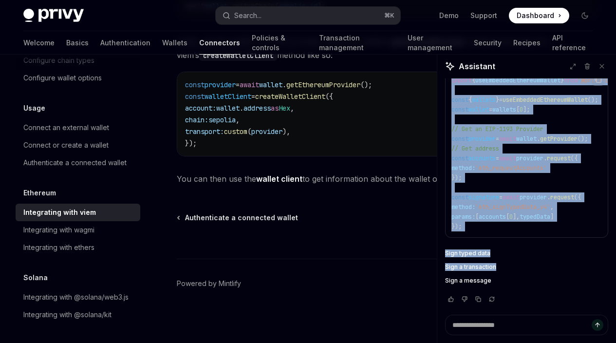 This screenshot has height=343, width=616. Describe the element at coordinates (248, 16) in the screenshot. I see `div: Search...` at that location.